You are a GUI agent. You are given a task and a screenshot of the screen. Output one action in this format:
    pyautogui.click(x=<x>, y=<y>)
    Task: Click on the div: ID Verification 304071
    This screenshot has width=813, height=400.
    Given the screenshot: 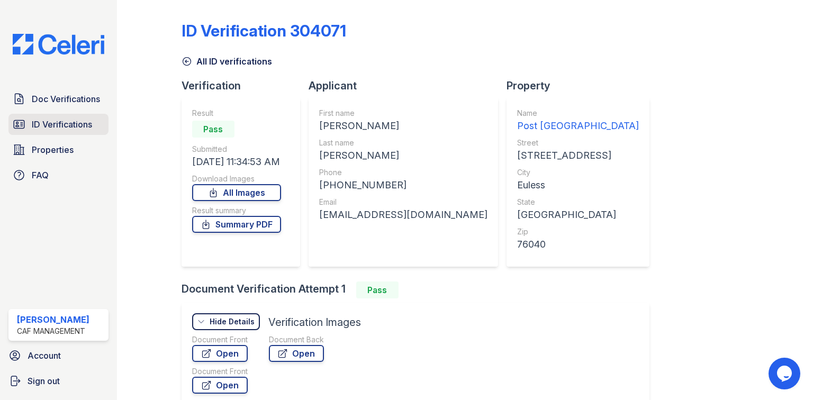 What is the action you would take?
    pyautogui.click(x=263, y=31)
    